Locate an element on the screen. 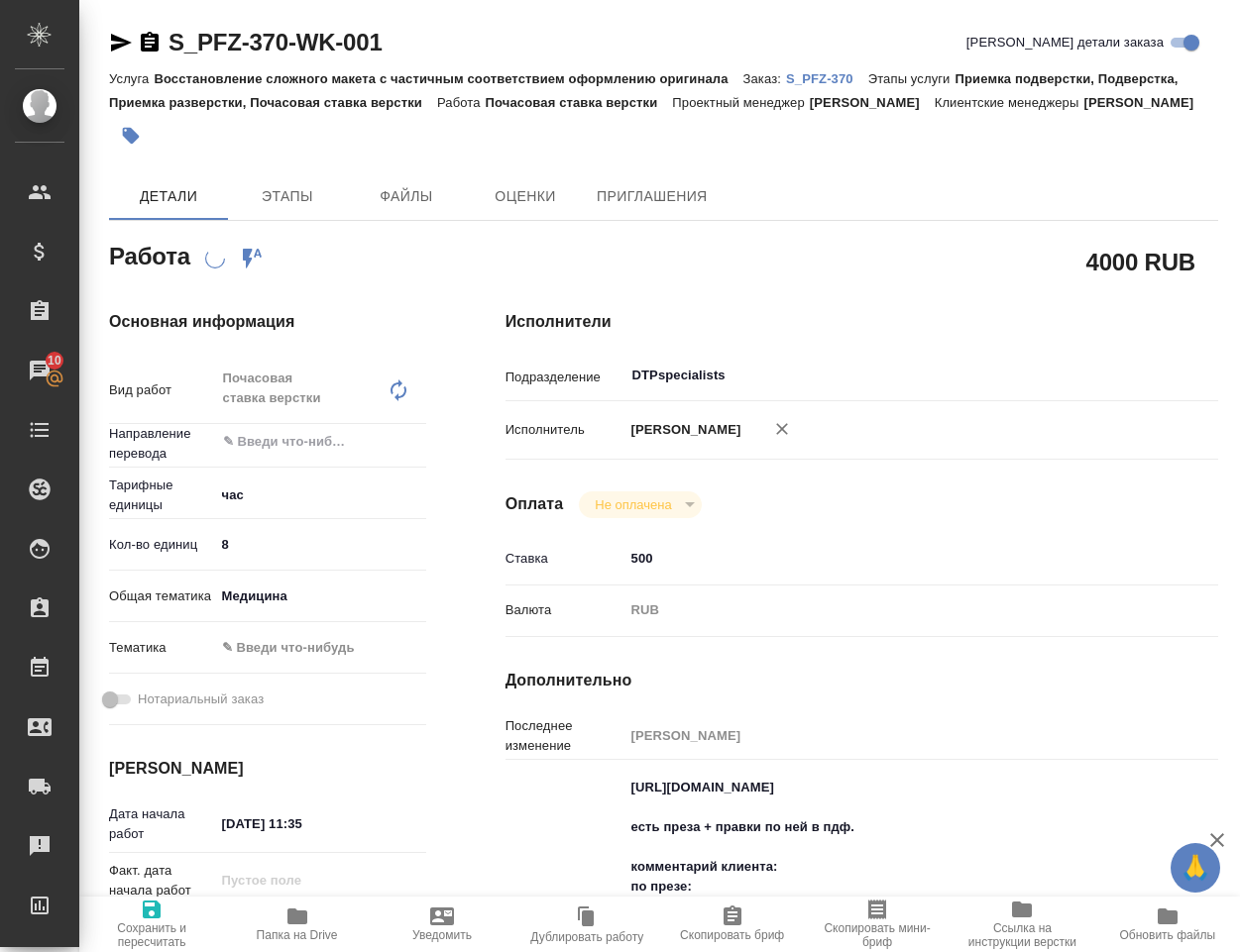 The width and height of the screenshot is (1240, 952). span: Файлы is located at coordinates (406, 196).